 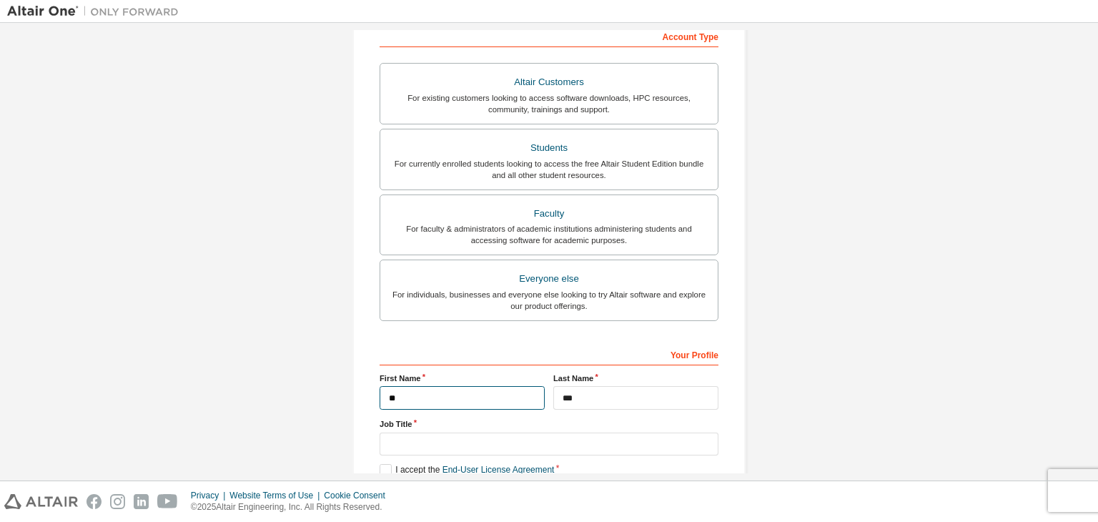 I want to click on img: facebook.svg, so click(x=94, y=501).